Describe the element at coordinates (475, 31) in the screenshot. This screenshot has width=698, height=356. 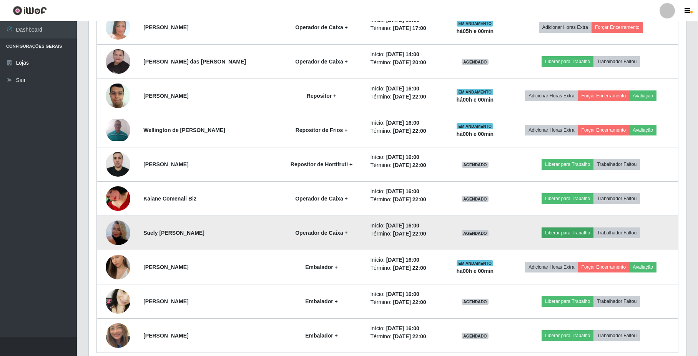
I see `strong: há 05 h e 00 min` at that location.